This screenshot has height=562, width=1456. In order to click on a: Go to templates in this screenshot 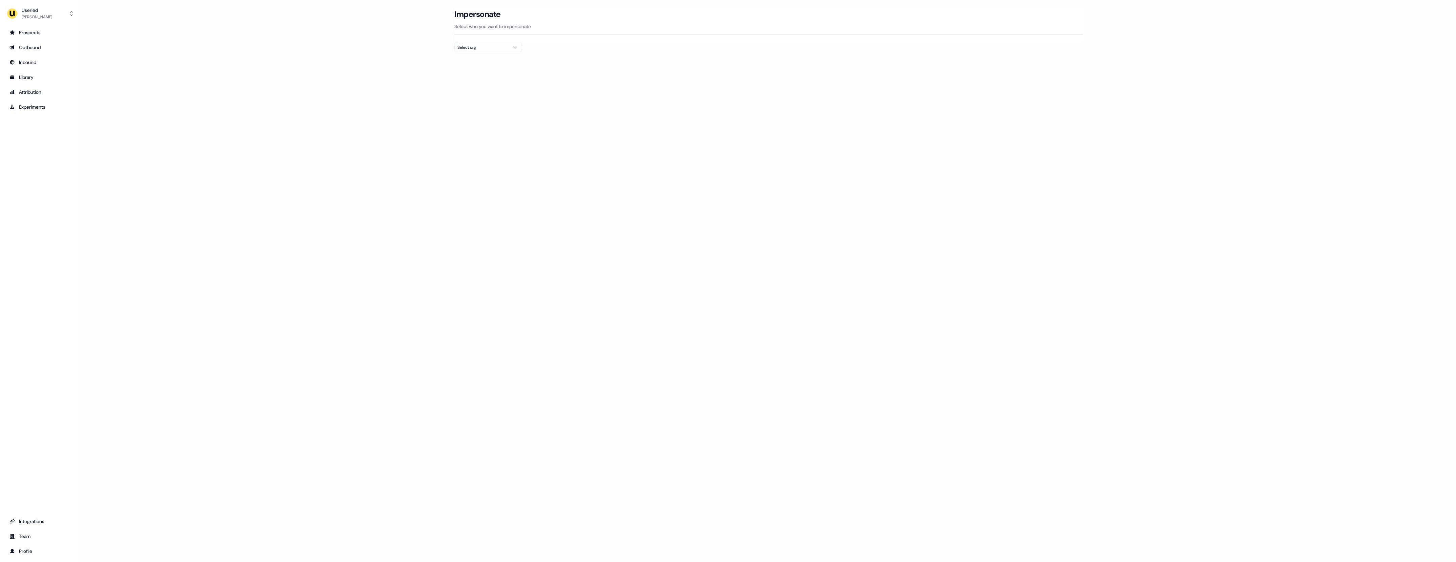, I will do `click(40, 77)`.